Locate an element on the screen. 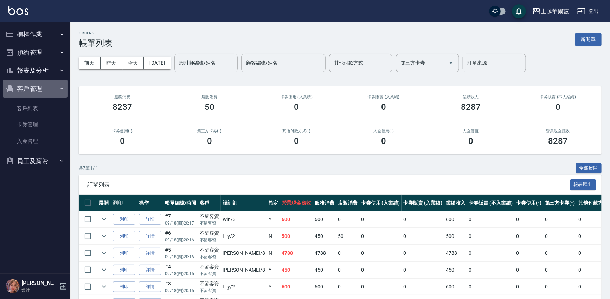 The image size is (610, 299). h2: 入金儲值 is located at coordinates (470, 131).